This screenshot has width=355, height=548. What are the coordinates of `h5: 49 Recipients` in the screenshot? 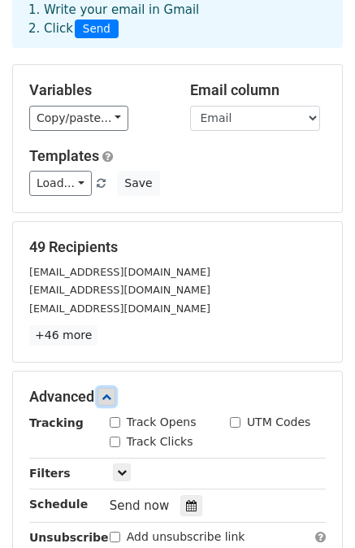 It's located at (177, 247).